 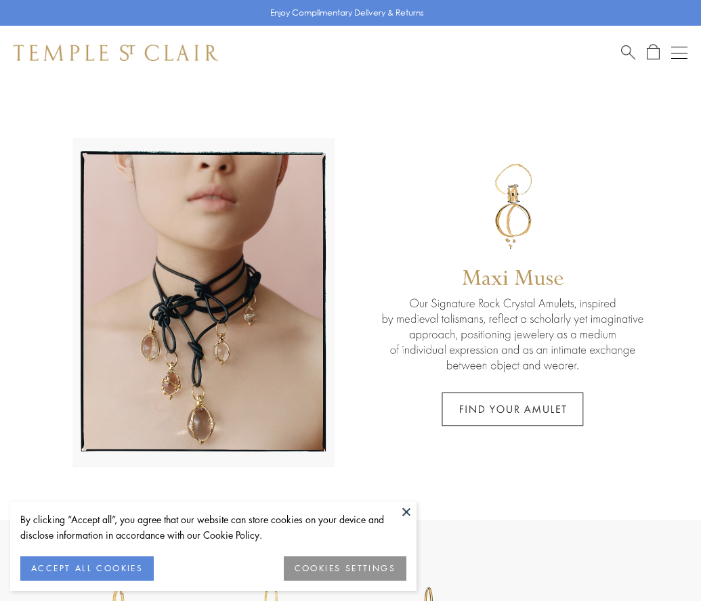 I want to click on p: Enjoy Complimentary Delivery & Returns, so click(x=347, y=13).